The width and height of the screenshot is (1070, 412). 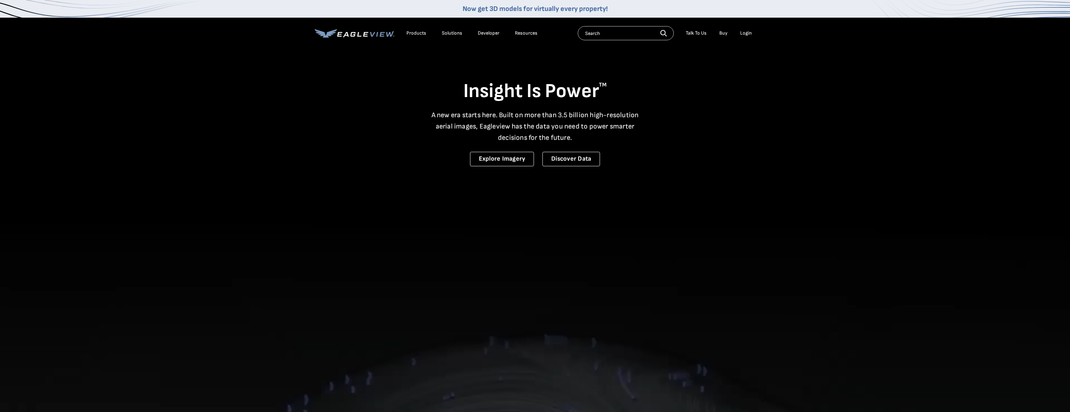 I want to click on input: Search, so click(x=626, y=33).